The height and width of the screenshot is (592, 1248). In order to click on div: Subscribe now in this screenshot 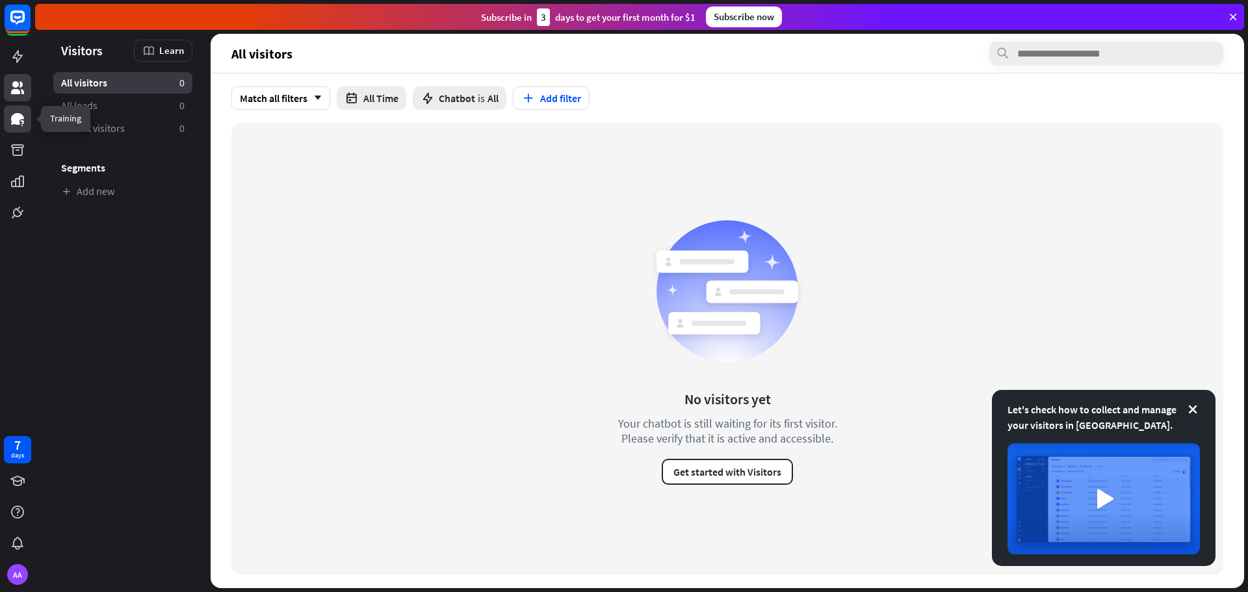, I will do `click(743, 17)`.